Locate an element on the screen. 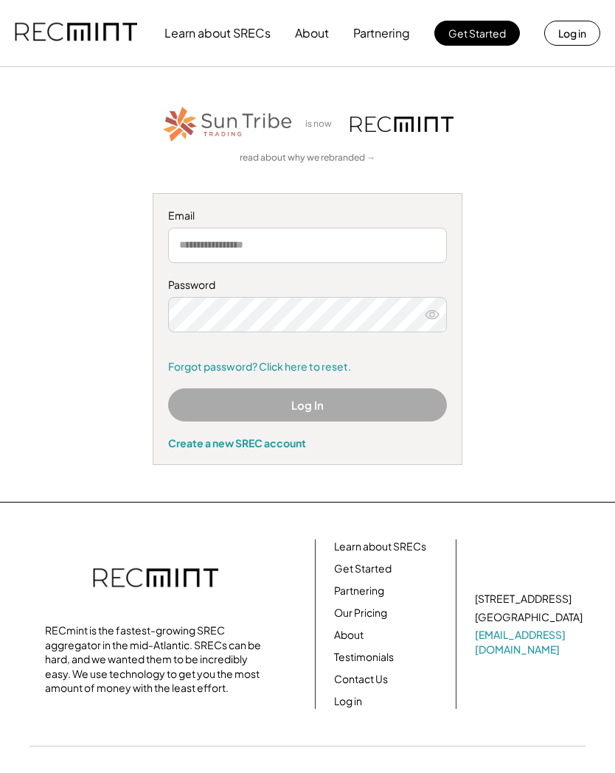 The height and width of the screenshot is (773, 615). a: Forgot password? Click here to reset. is located at coordinates (307, 367).